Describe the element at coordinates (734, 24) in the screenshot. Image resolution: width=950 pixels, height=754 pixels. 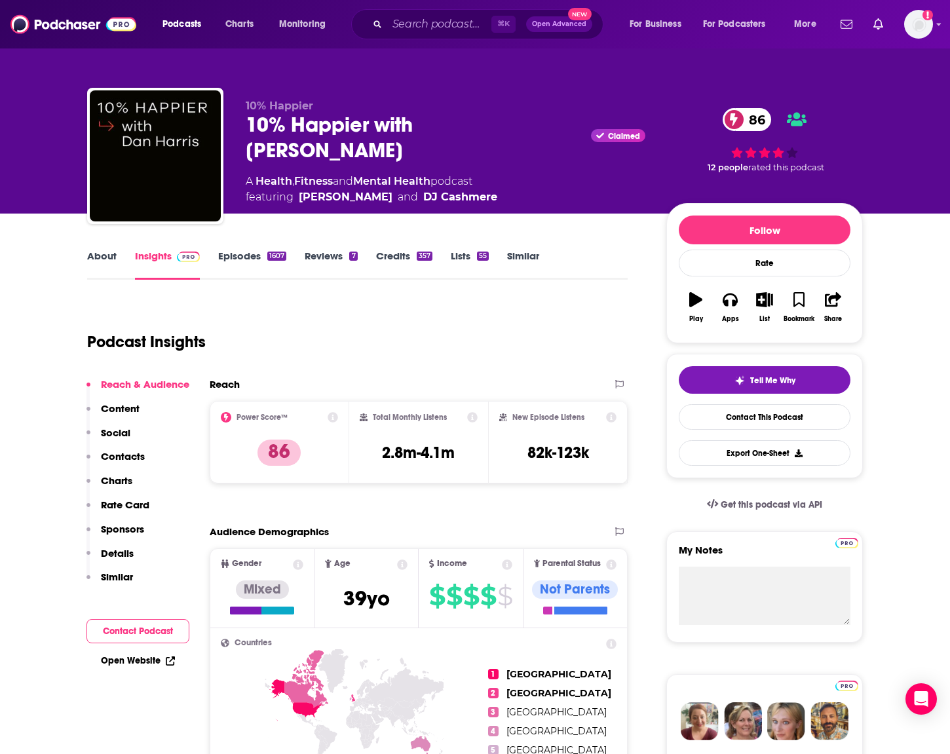
I see `span: For Podcasters` at that location.